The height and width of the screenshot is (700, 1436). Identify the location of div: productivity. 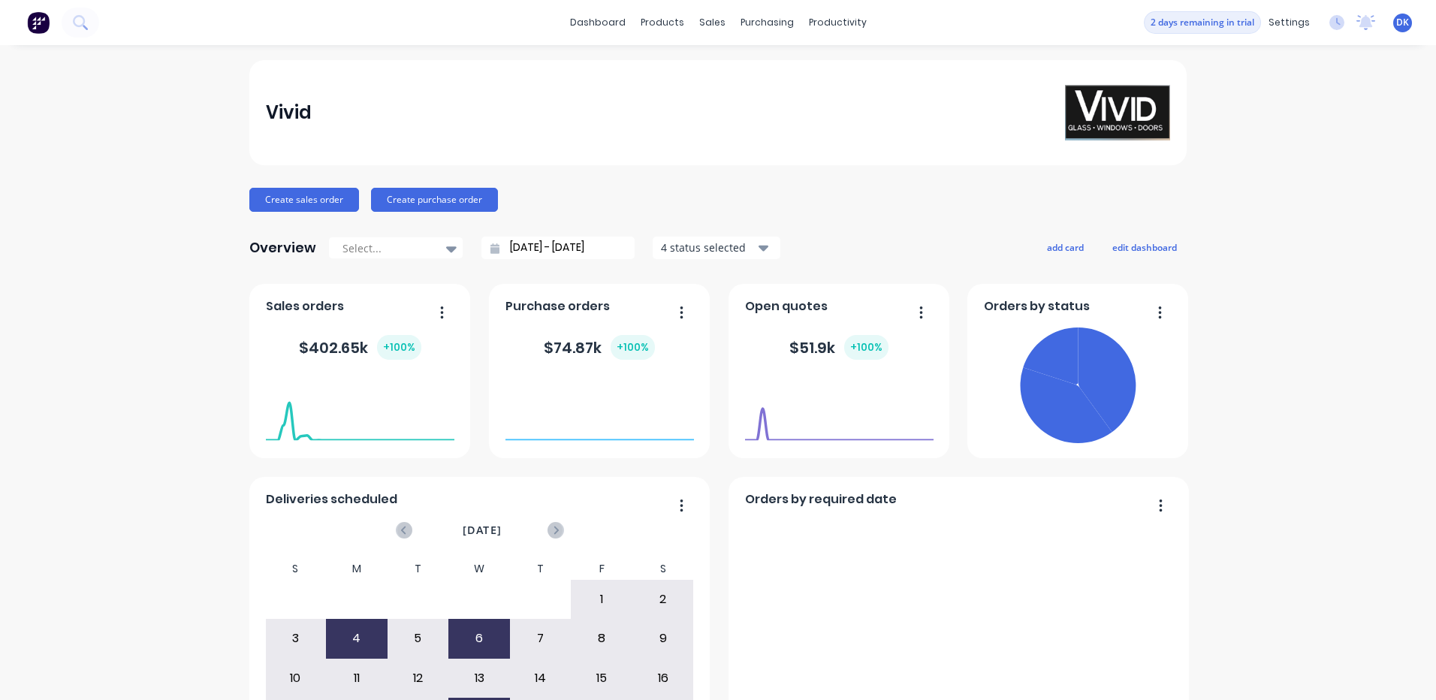
(837, 23).